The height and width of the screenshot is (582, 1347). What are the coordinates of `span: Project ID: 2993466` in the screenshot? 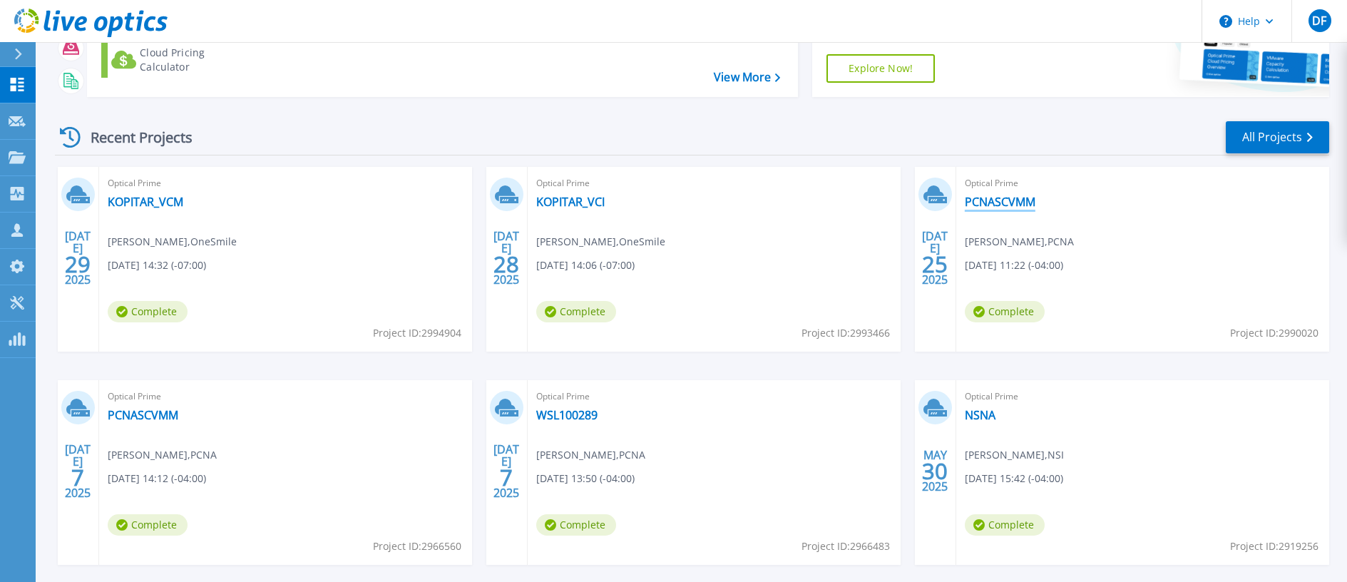 It's located at (846, 333).